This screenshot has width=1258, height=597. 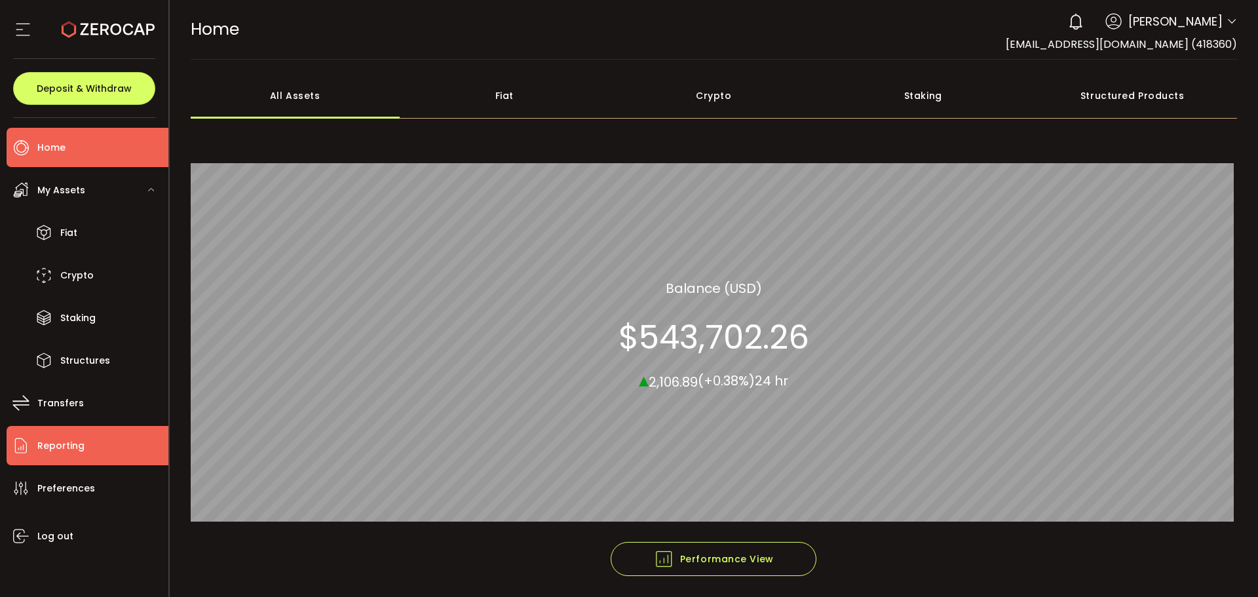 I want to click on div: Staking, so click(x=923, y=96).